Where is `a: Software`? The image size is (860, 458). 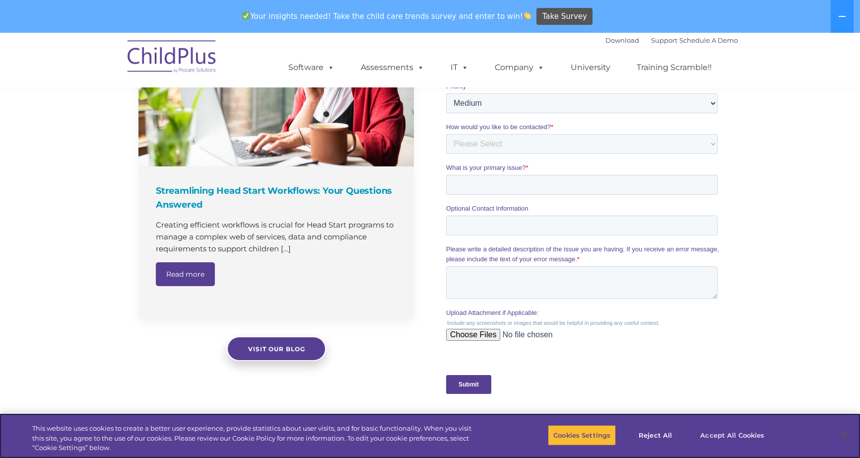
a: Software is located at coordinates (311, 68).